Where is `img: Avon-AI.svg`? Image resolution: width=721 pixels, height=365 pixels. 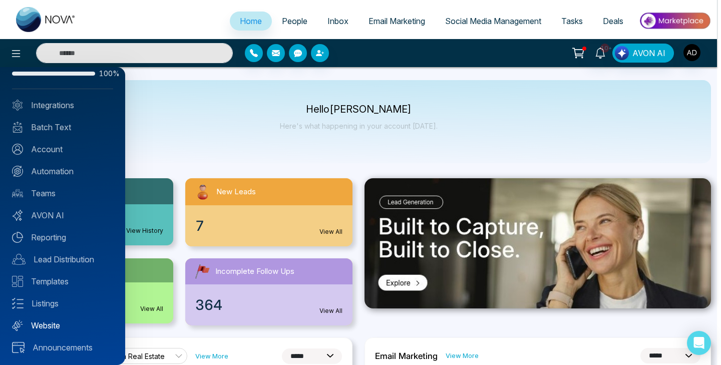
img: Avon-AI.svg is located at coordinates (18, 215).